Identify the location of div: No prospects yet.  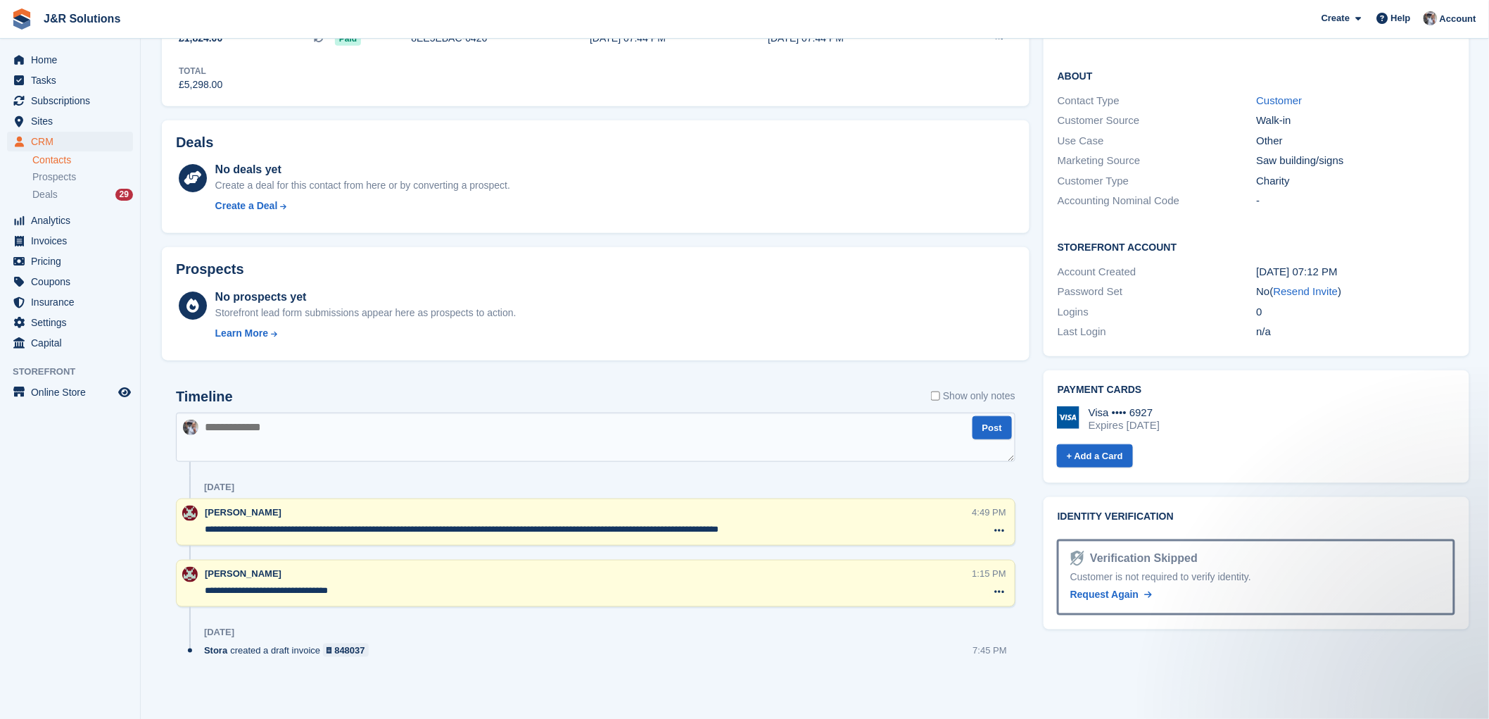
(366, 297).